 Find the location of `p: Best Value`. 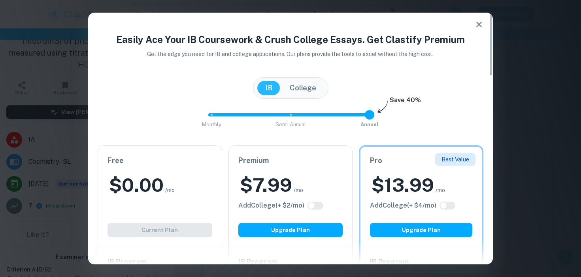

p: Best Value is located at coordinates (455, 160).